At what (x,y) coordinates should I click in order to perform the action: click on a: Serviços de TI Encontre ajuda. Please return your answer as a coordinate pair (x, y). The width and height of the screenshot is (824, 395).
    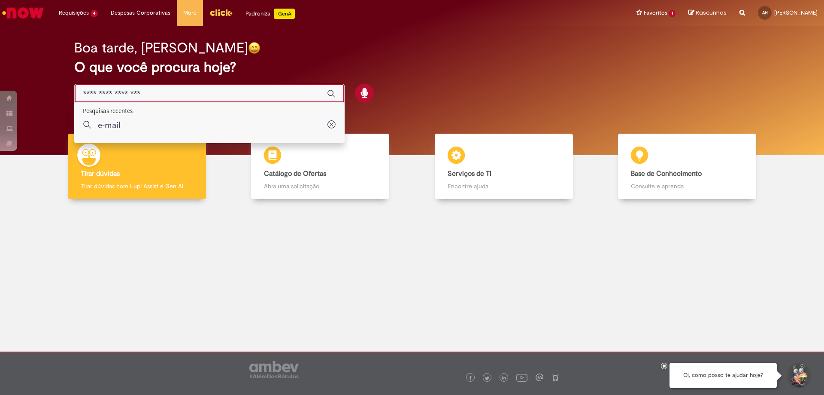
    Looking at the image, I should click on (504, 166).